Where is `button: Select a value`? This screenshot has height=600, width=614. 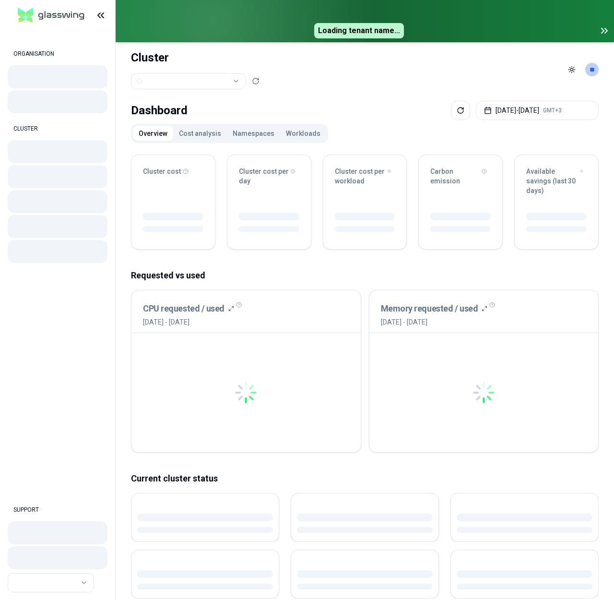 button: Select a value is located at coordinates (189, 81).